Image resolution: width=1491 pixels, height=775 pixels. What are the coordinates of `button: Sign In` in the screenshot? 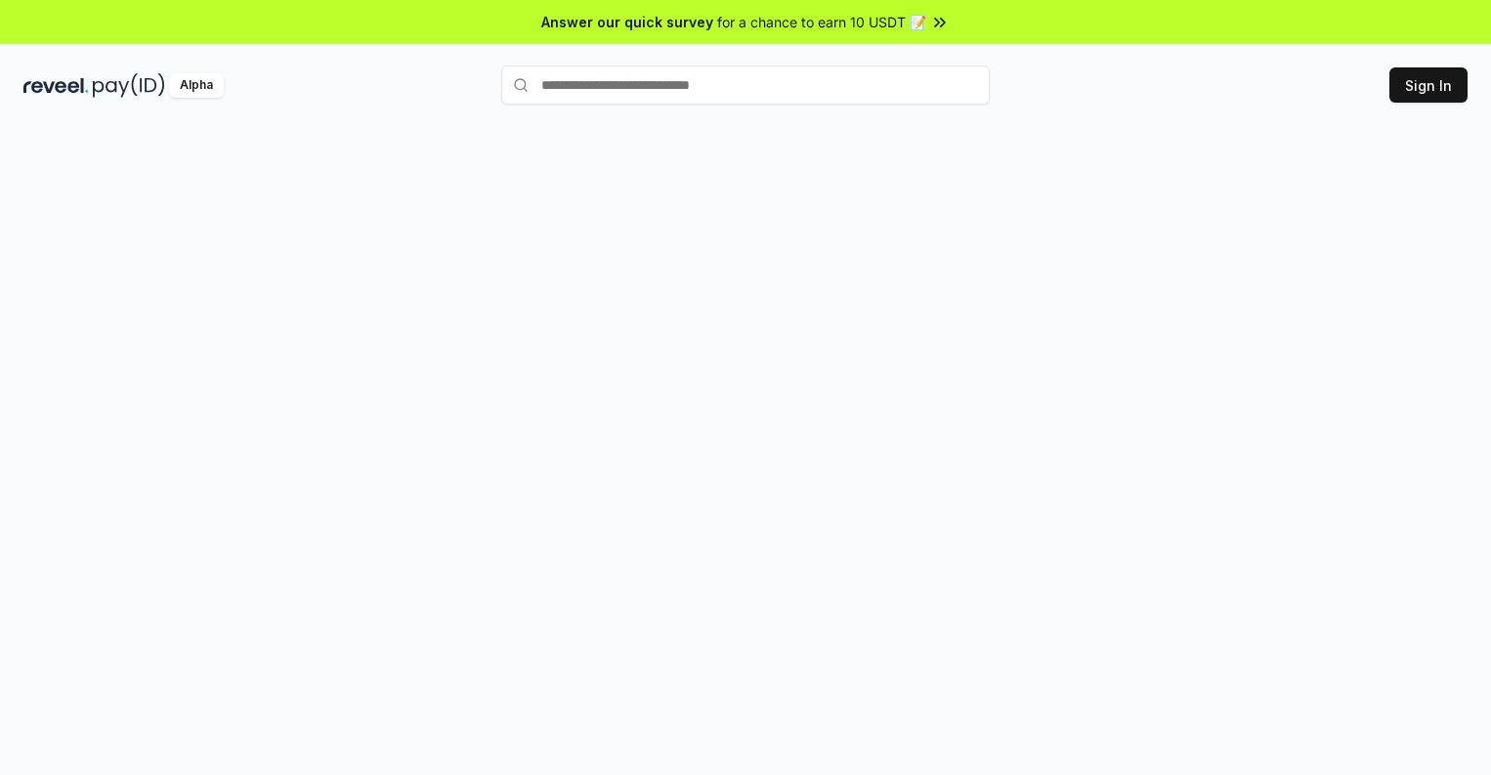 It's located at (1428, 85).